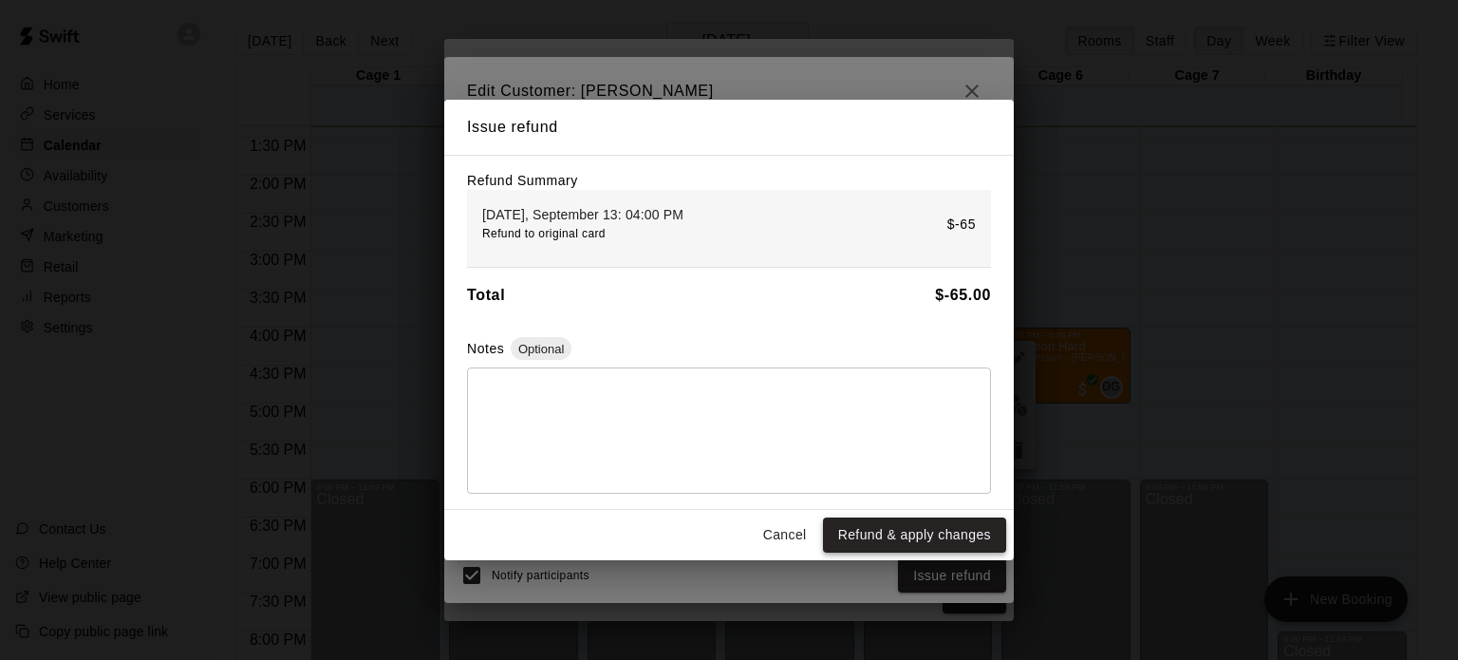 The image size is (1458, 660). Describe the element at coordinates (522, 180) in the screenshot. I see `label: Refund Summary` at that location.